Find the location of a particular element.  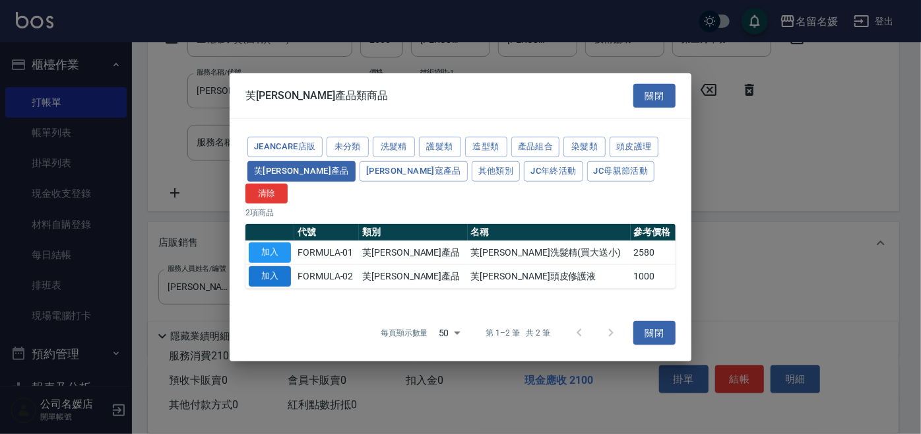

td: FORMULA-01 is located at coordinates (327, 253).